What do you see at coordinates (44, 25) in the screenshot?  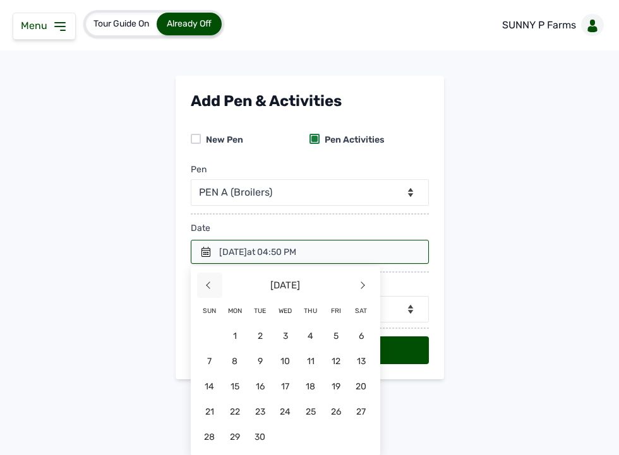 I see `a: Menu` at bounding box center [44, 25].